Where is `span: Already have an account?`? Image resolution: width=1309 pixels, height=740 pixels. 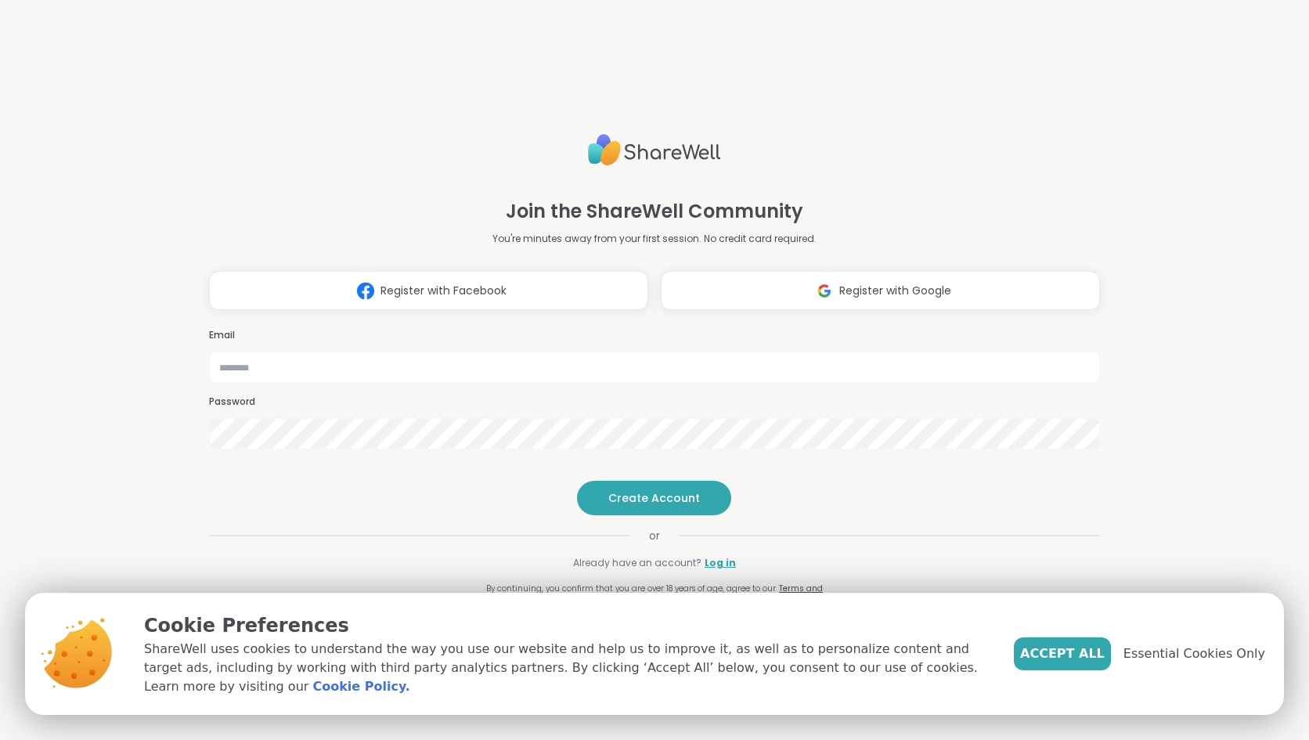
span: Already have an account? is located at coordinates (637, 563).